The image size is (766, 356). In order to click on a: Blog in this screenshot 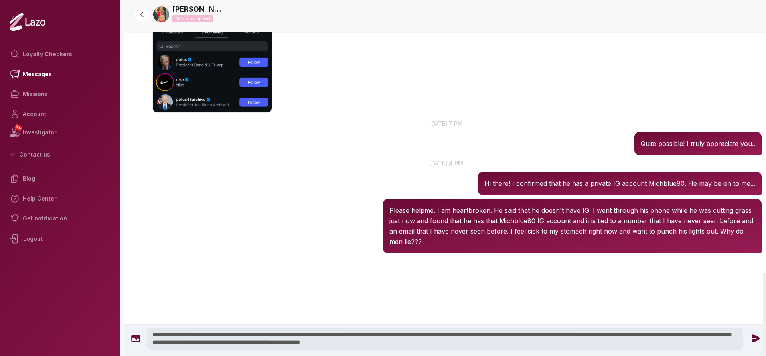, I will do `click(60, 179)`.